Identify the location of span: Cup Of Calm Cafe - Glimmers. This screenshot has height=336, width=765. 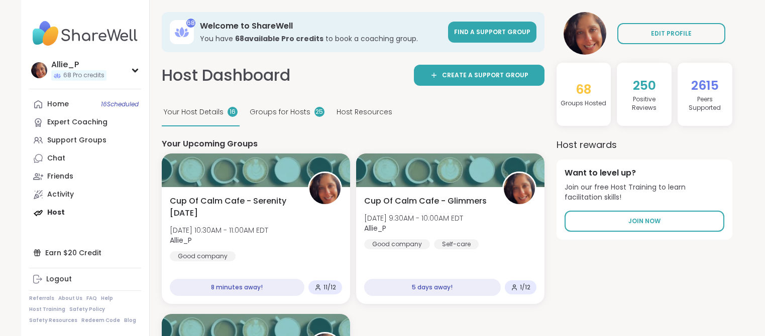
(425, 201).